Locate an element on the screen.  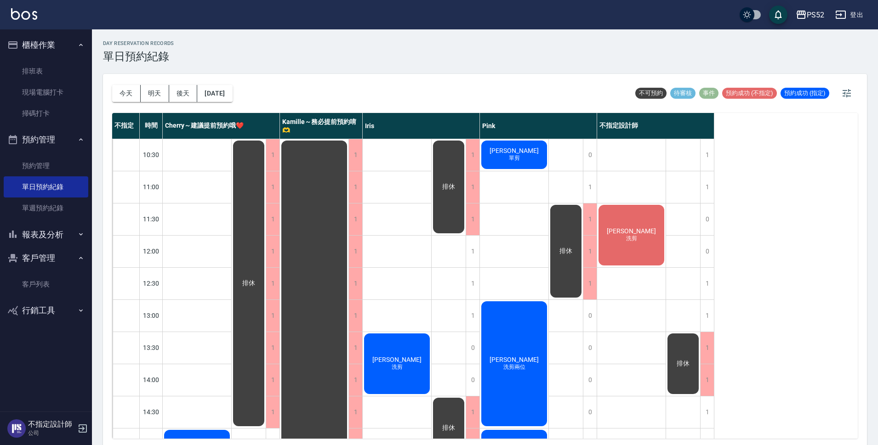
div: 11:30 is located at coordinates (151, 219).